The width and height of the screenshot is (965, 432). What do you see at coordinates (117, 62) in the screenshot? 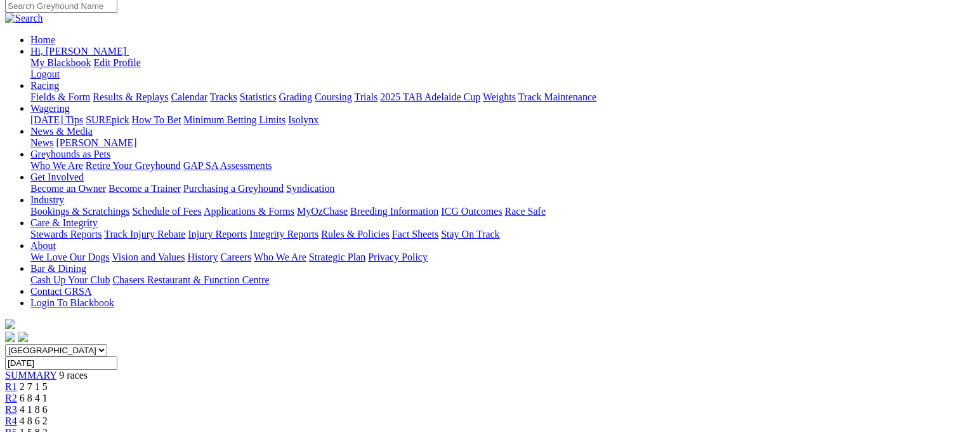
I see `a: Edit Profile` at bounding box center [117, 62].